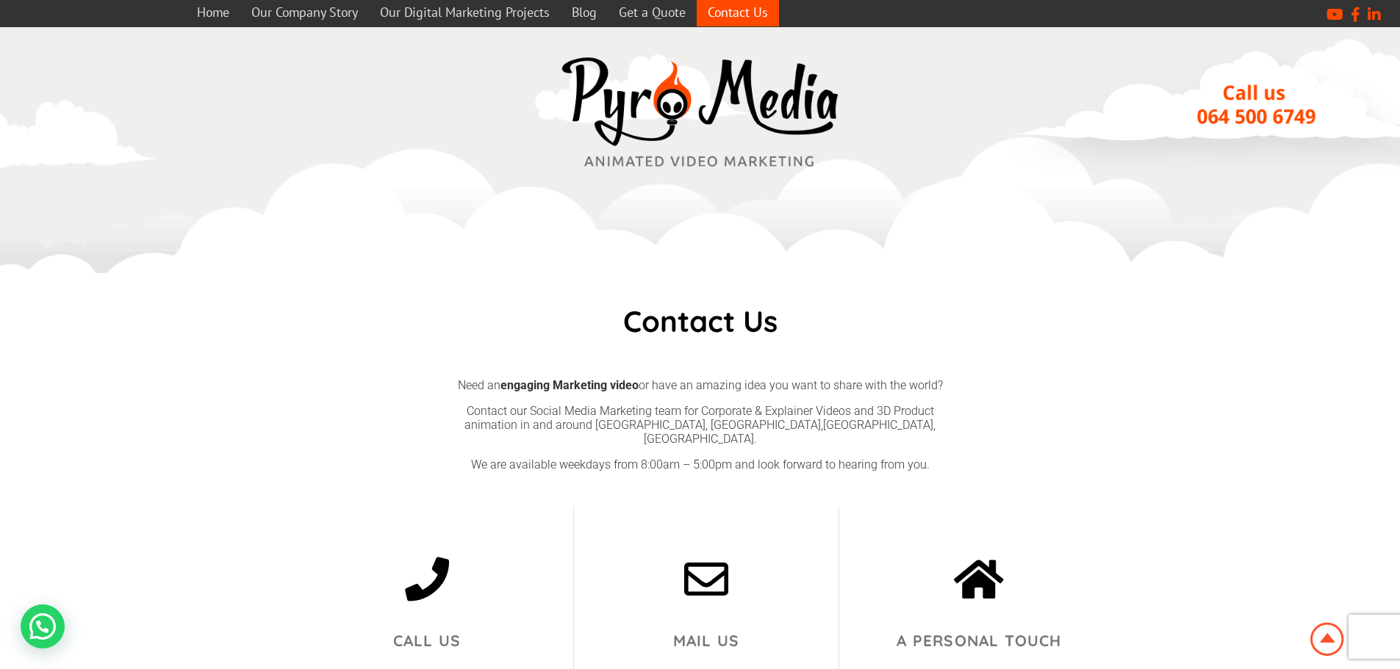  What do you see at coordinates (706, 641) in the screenshot?
I see `span: Mail us` at bounding box center [706, 641].